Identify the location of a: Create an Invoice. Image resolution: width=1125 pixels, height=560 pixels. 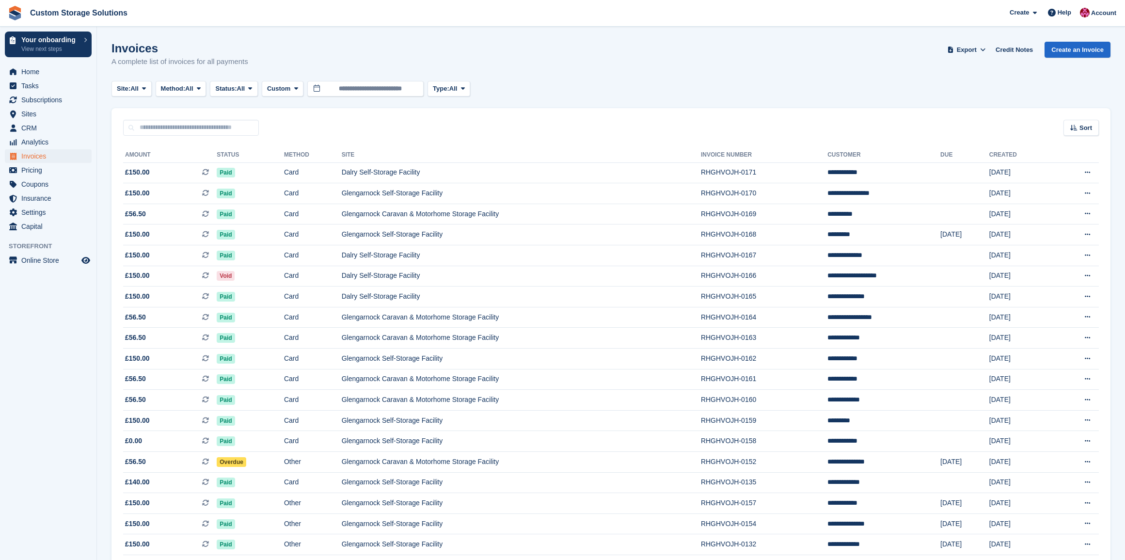
(1078, 49).